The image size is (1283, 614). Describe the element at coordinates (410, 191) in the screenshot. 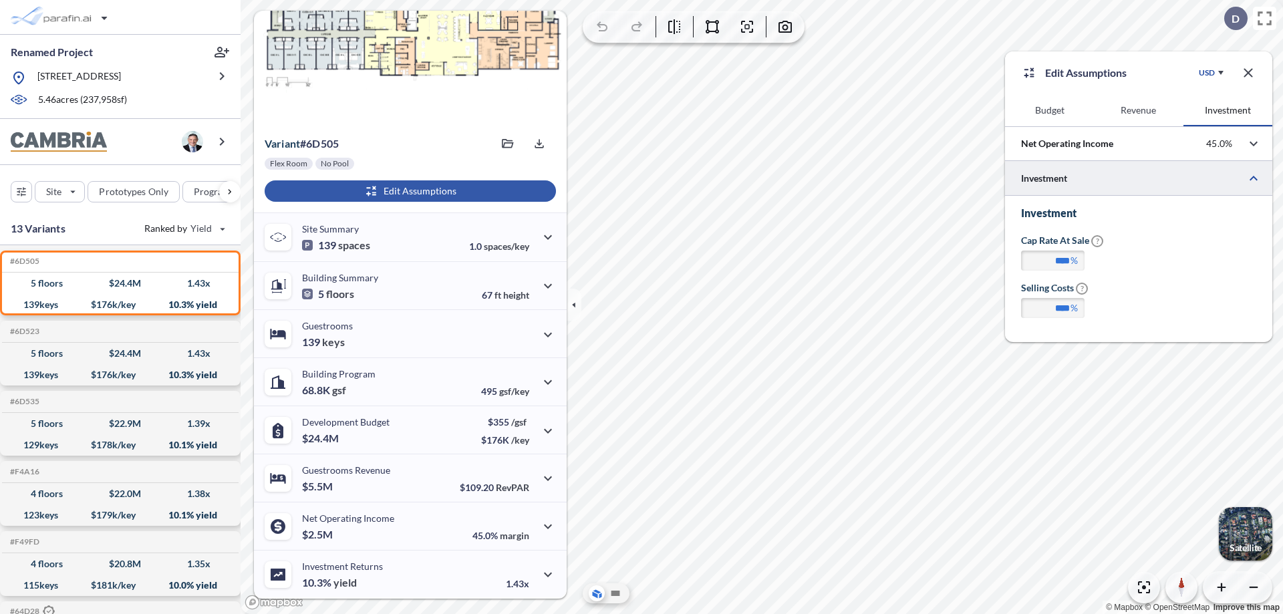

I see `button: Edit Assumptions` at that location.